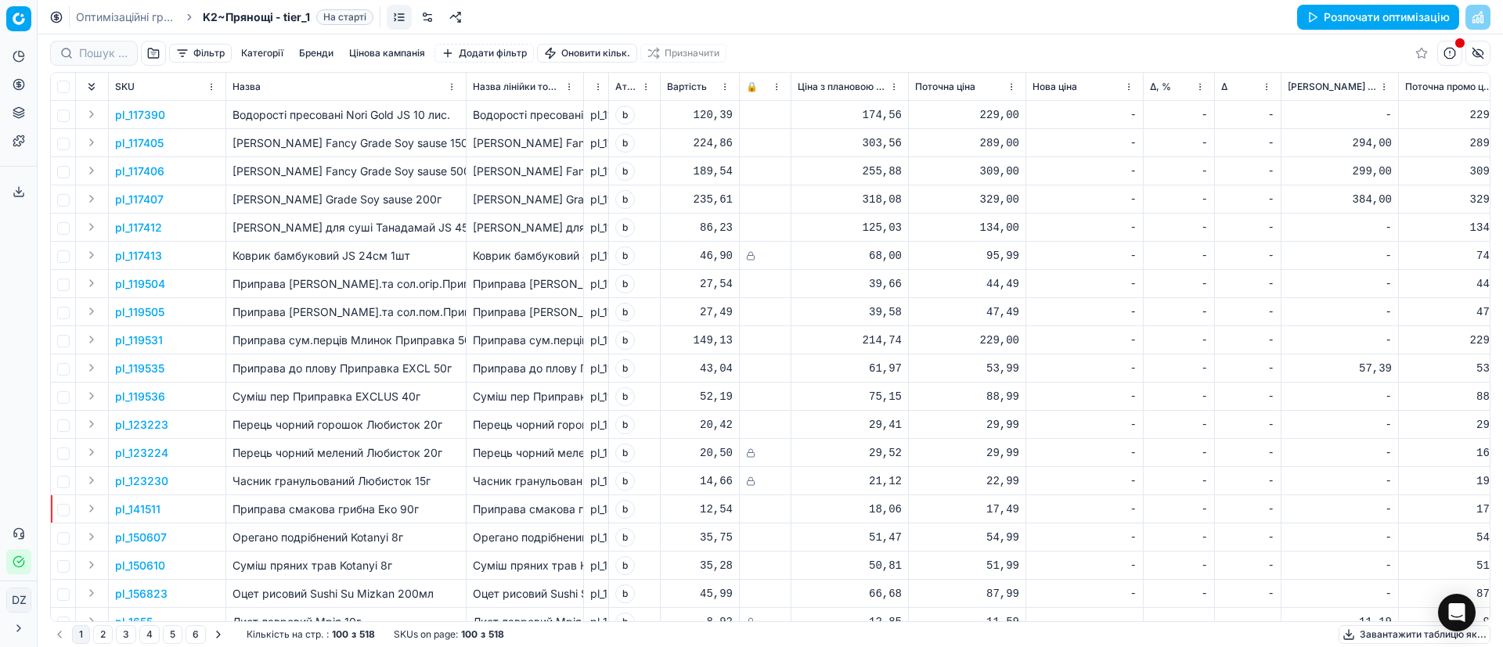 This screenshot has width=1503, height=647. I want to click on div: 255,88, so click(849, 171).